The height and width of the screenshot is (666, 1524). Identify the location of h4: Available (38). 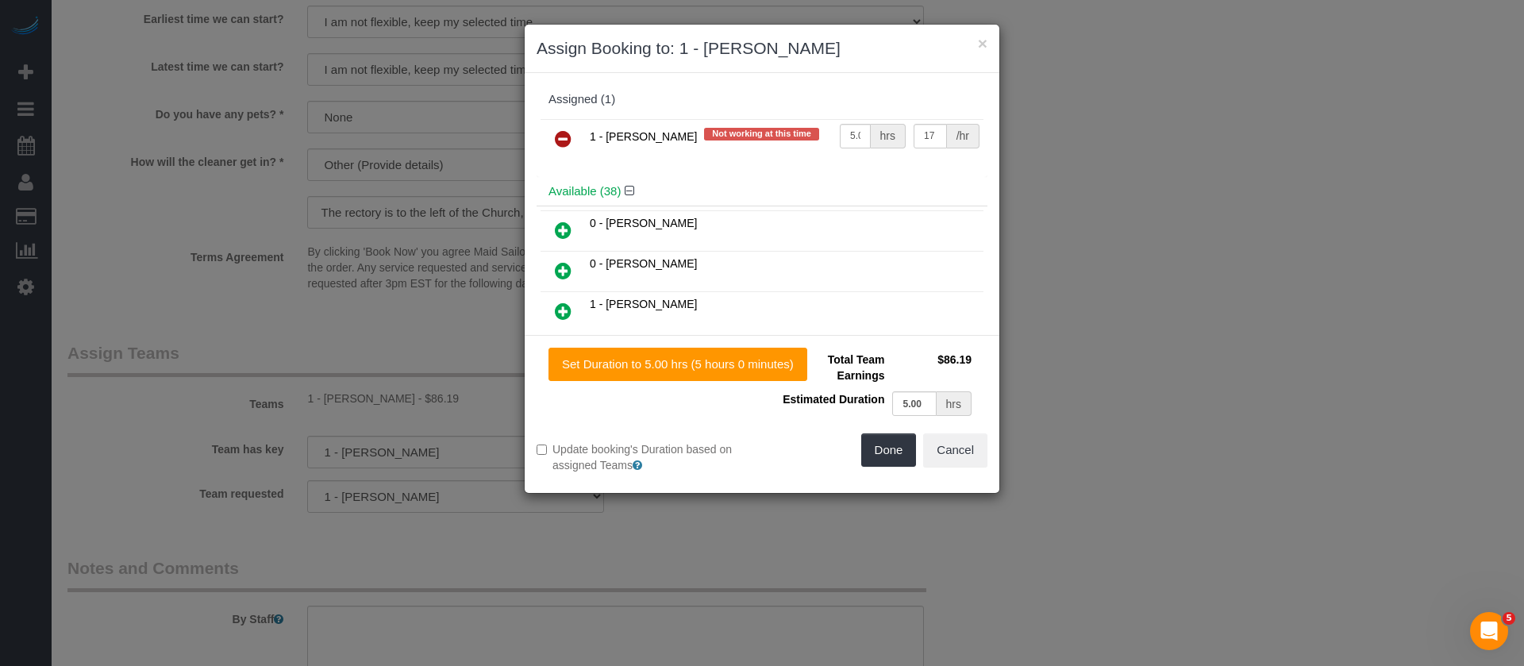
(762, 191).